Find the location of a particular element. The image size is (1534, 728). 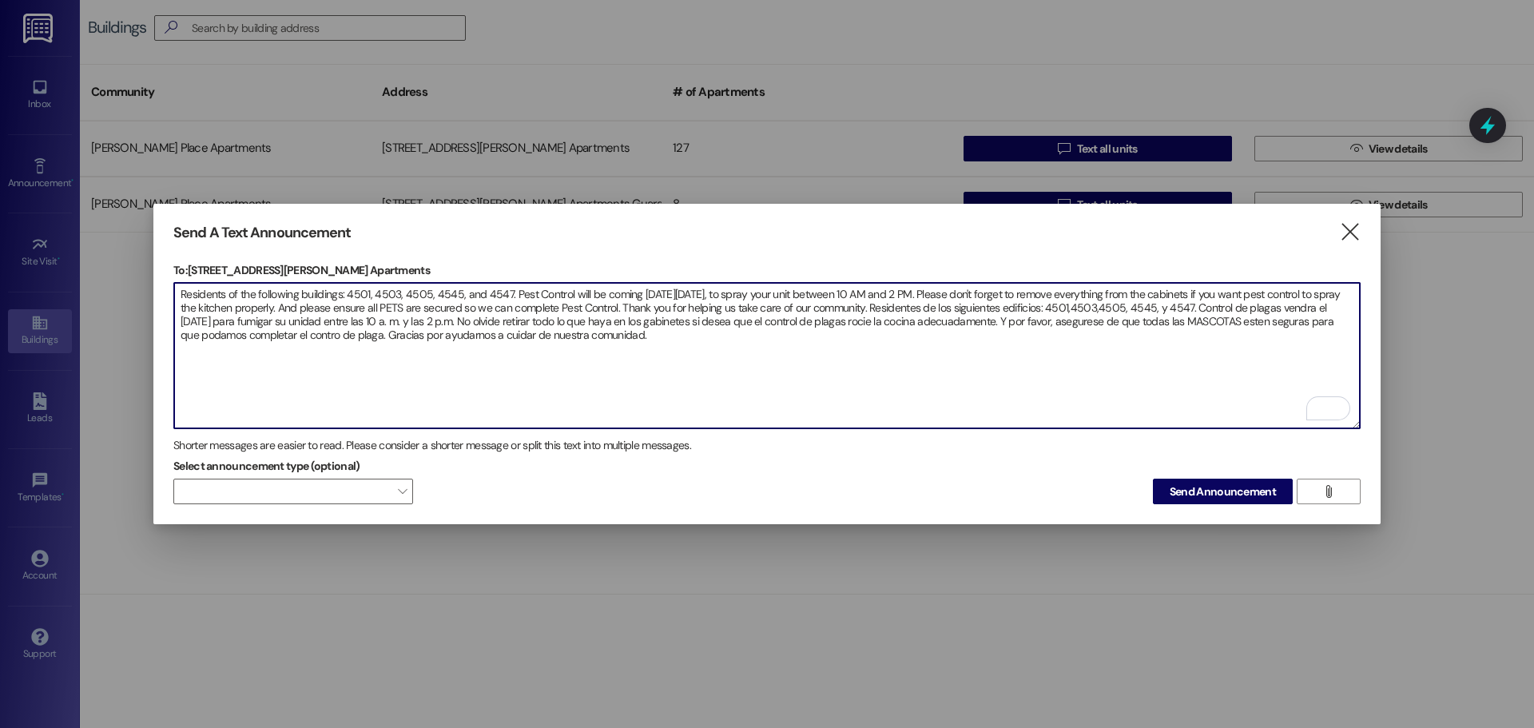

div: To enrich screen reader interactions, please activate Accessibility in Grammarly extension settings is located at coordinates (767, 356).